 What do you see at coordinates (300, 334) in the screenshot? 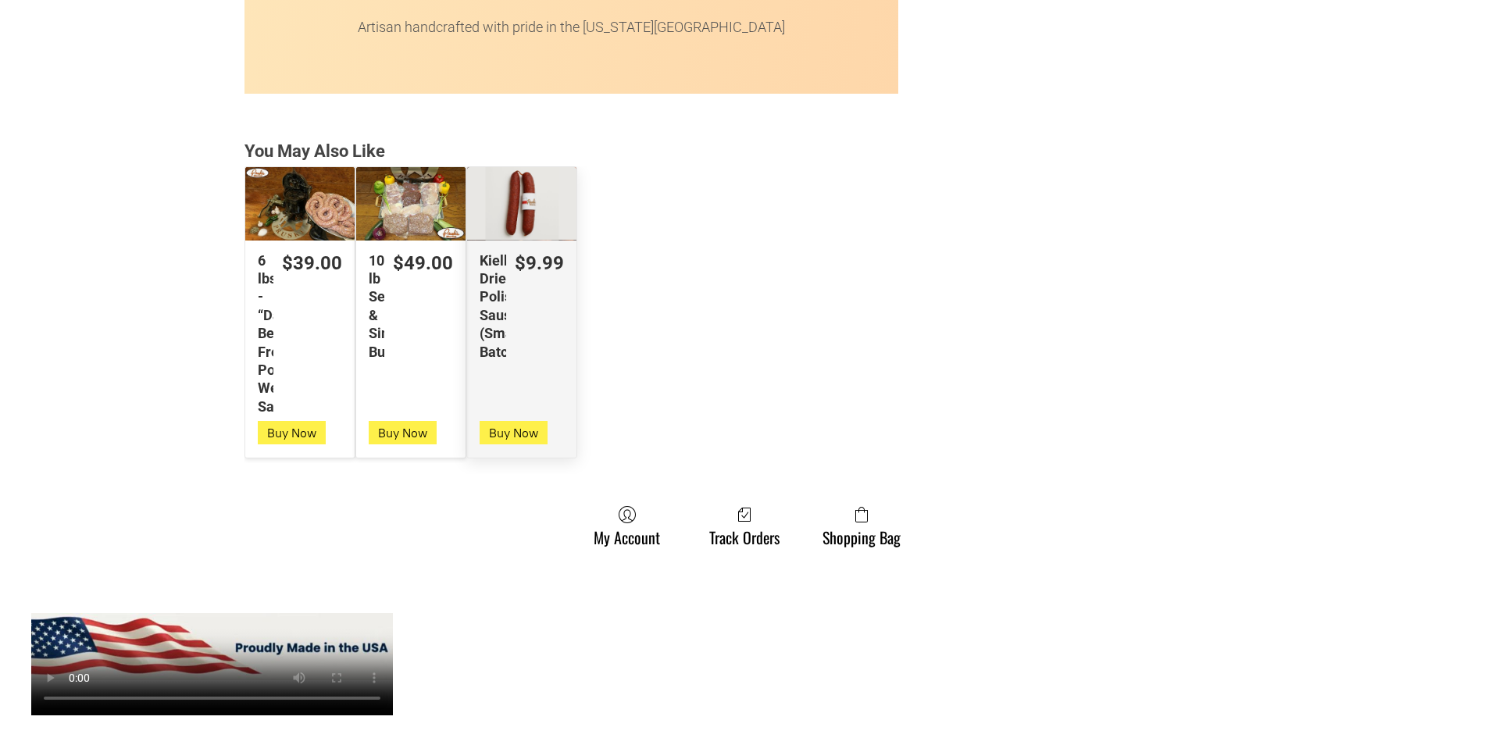
I see `a: $39.006 lbs - “Da” Best Fresh Polish Wedding Sausage` at bounding box center [300, 334].